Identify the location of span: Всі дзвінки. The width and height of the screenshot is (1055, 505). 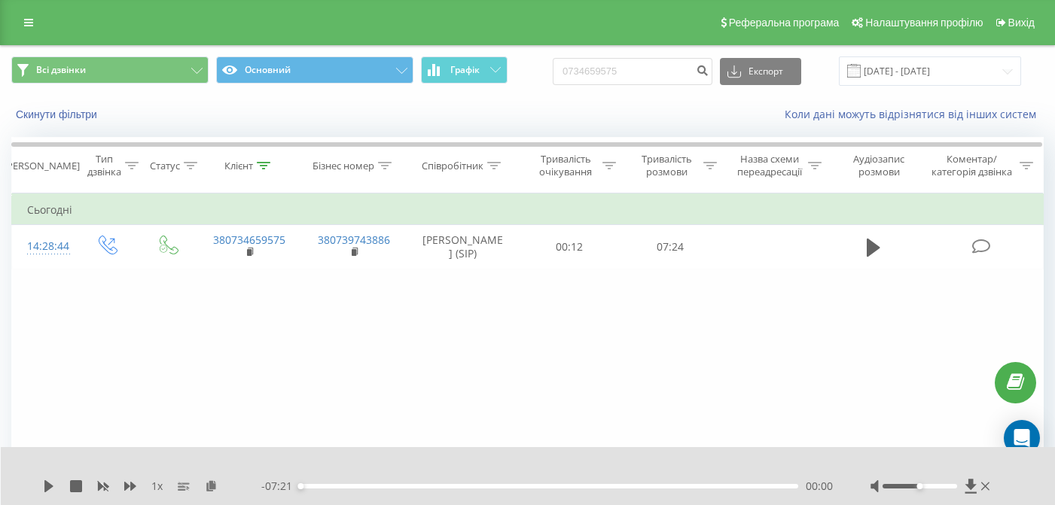
(61, 70).